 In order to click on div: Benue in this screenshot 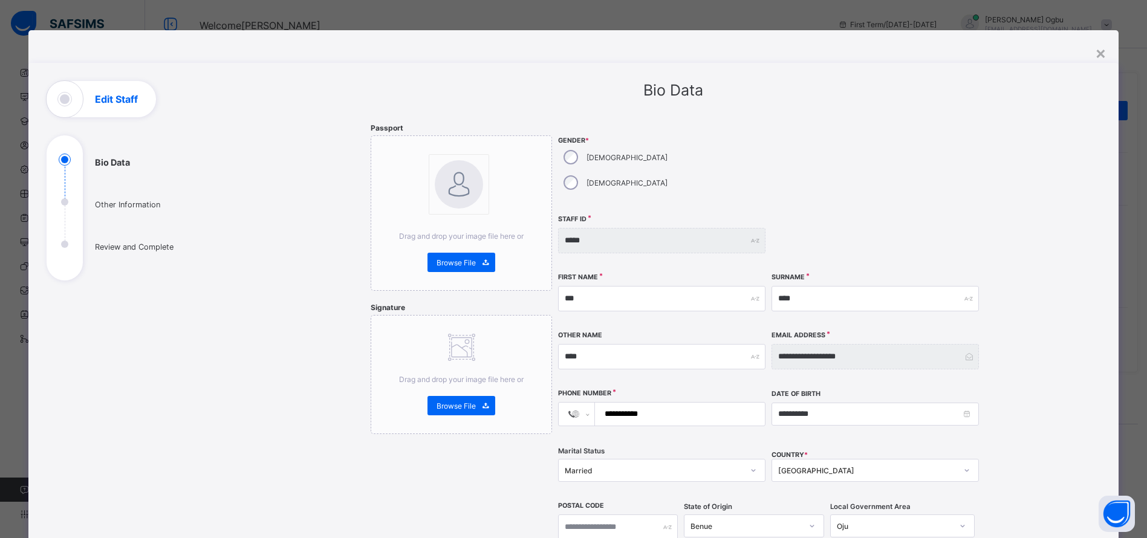, I will do `click(746, 526)`.